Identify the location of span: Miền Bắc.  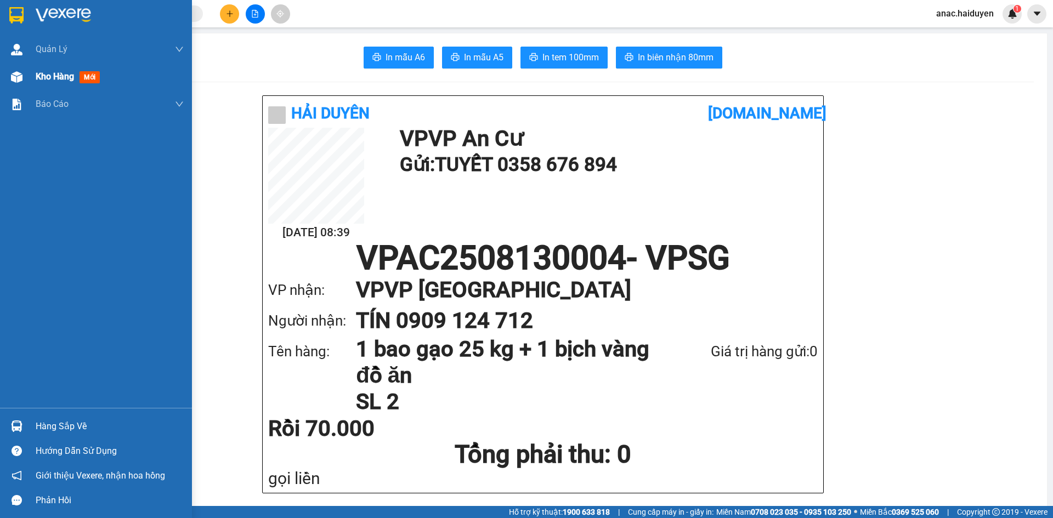
(899, 512).